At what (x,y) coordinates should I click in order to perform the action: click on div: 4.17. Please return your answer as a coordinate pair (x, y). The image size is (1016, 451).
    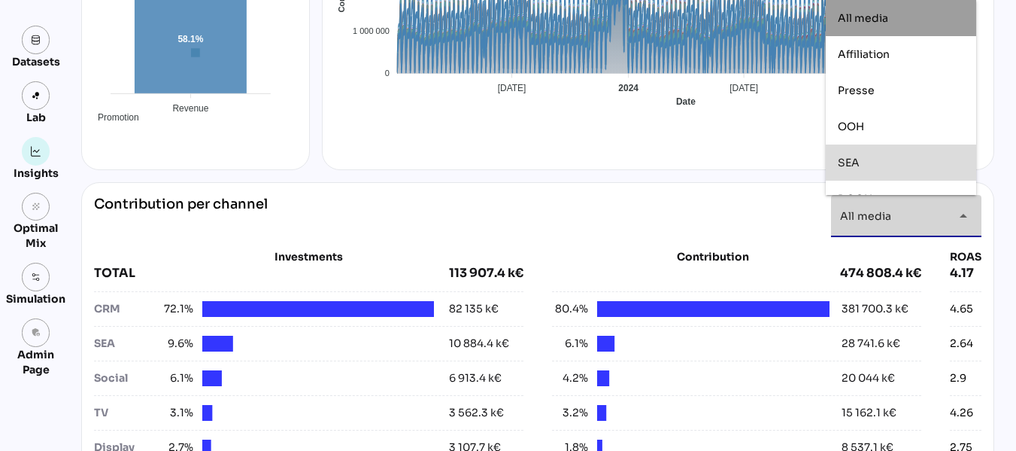
    Looking at the image, I should click on (966, 273).